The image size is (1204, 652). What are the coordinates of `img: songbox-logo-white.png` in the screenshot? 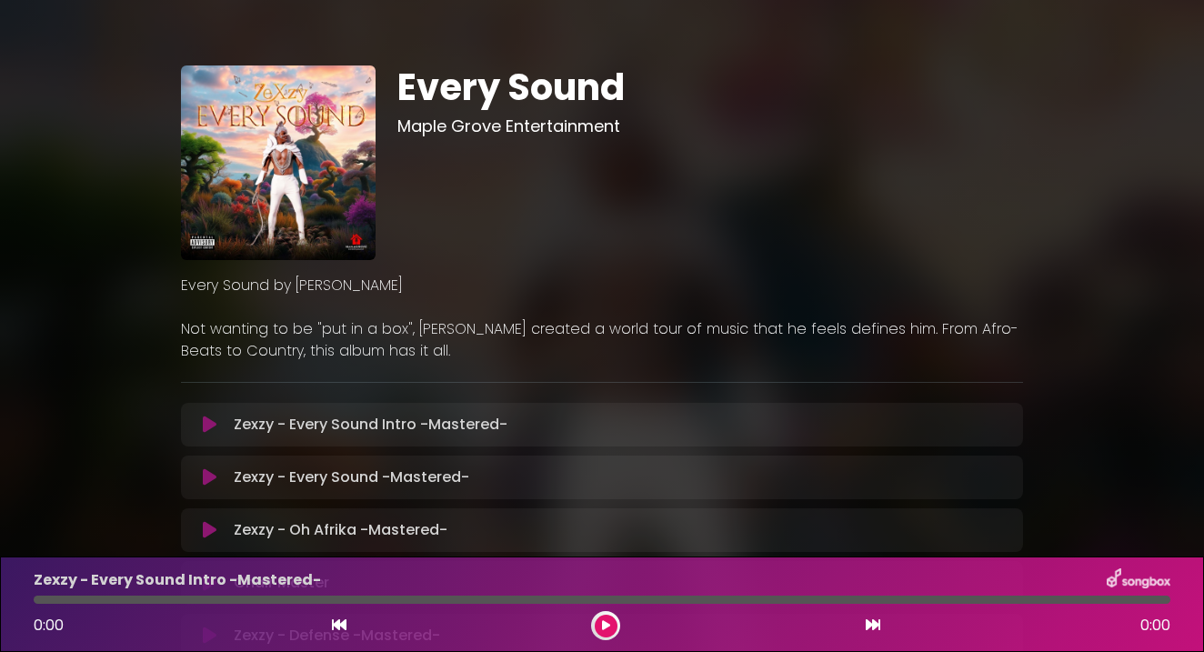 It's located at (1138, 580).